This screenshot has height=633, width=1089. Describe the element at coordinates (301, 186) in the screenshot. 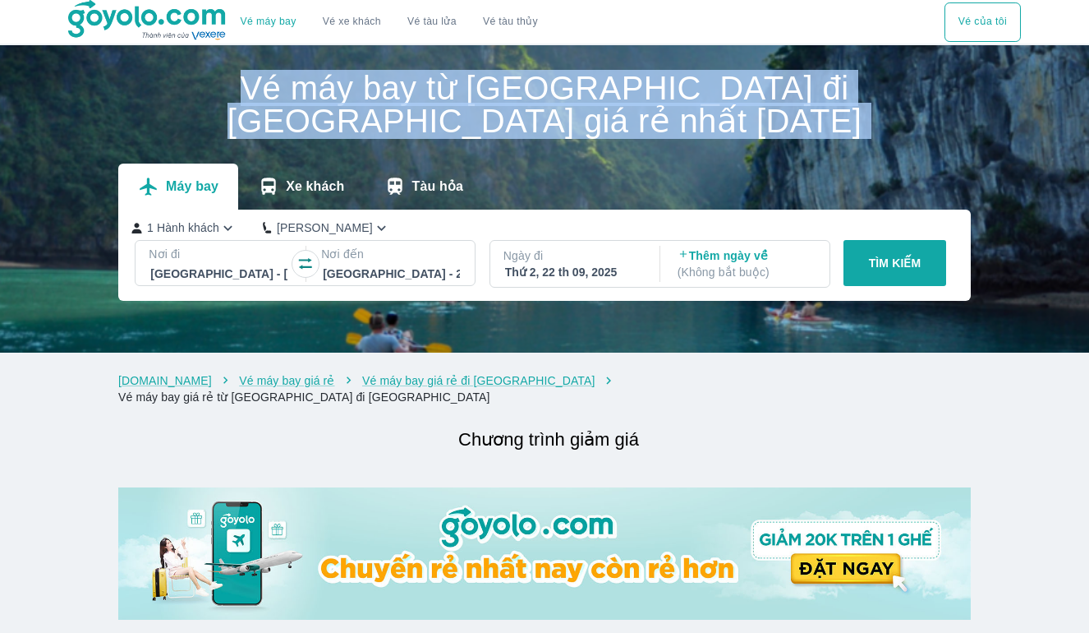

I see `div: transportation tabs` at that location.